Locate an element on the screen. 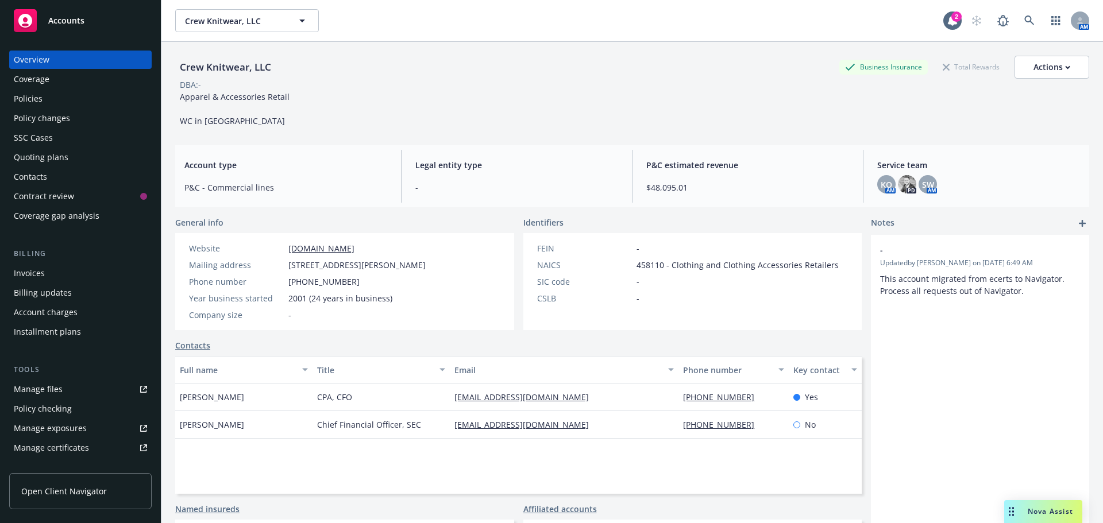  div: DBA: - is located at coordinates (190, 84).